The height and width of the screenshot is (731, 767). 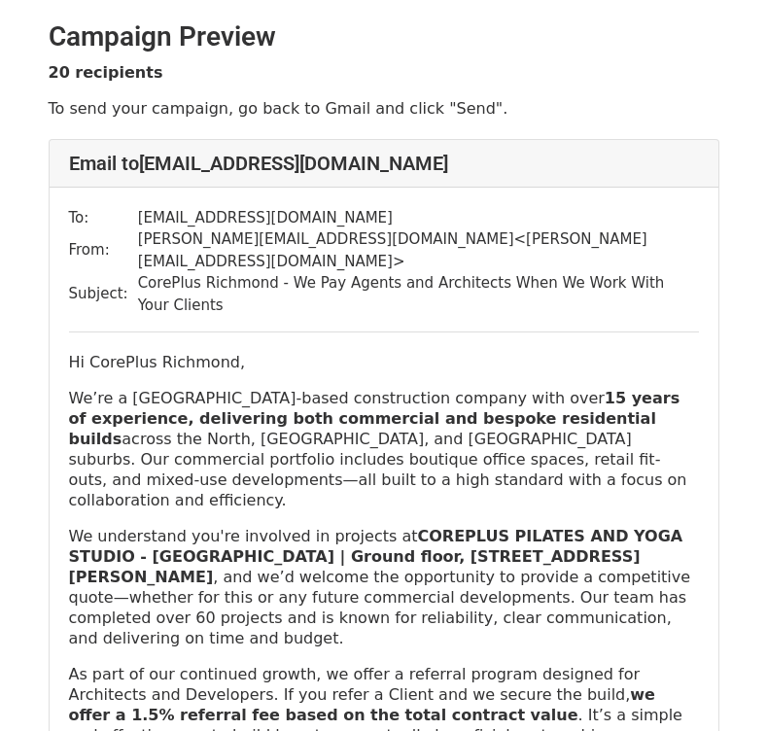 I want to click on b: we offer a 1.5% referral fee based on the total contract value, so click(x=362, y=705).